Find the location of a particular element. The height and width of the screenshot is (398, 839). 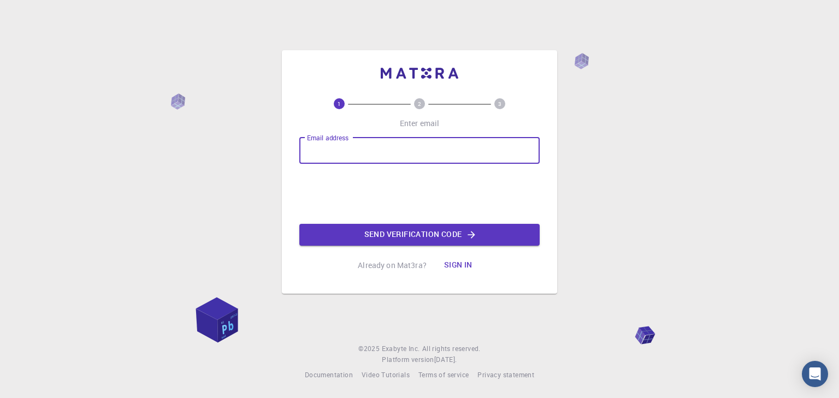

span: Video Tutorials is located at coordinates (385, 374).